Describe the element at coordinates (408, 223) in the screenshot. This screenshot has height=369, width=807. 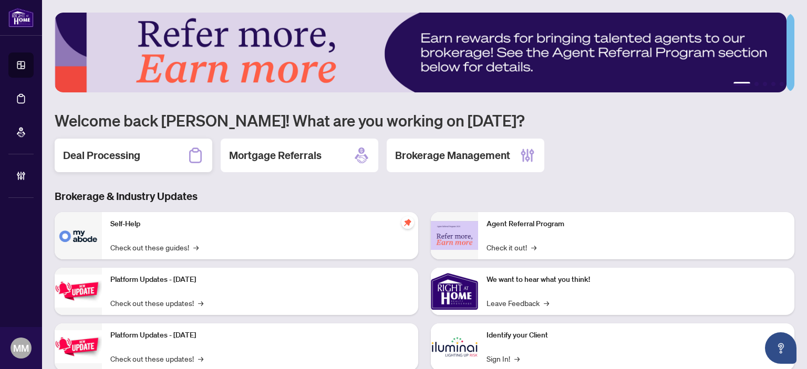
I see `span: pushpin` at that location.